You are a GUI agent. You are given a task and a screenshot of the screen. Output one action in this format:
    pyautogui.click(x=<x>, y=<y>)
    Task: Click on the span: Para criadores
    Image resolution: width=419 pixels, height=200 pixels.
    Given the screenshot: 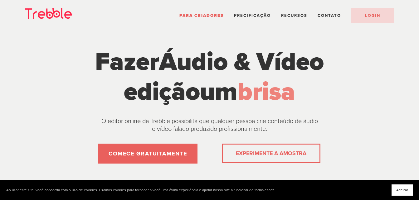 What is the action you would take?
    pyautogui.click(x=202, y=16)
    